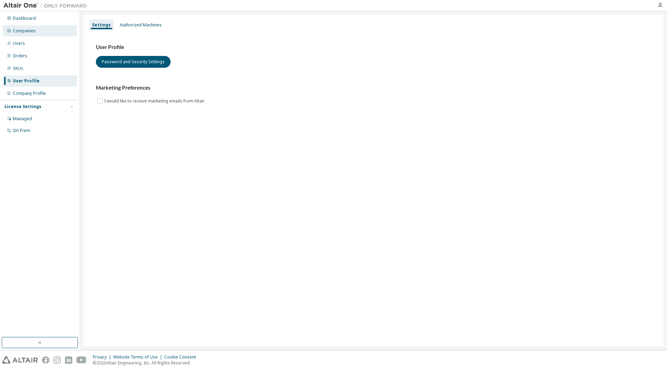  What do you see at coordinates (20, 56) in the screenshot?
I see `div: Orders` at bounding box center [20, 56].